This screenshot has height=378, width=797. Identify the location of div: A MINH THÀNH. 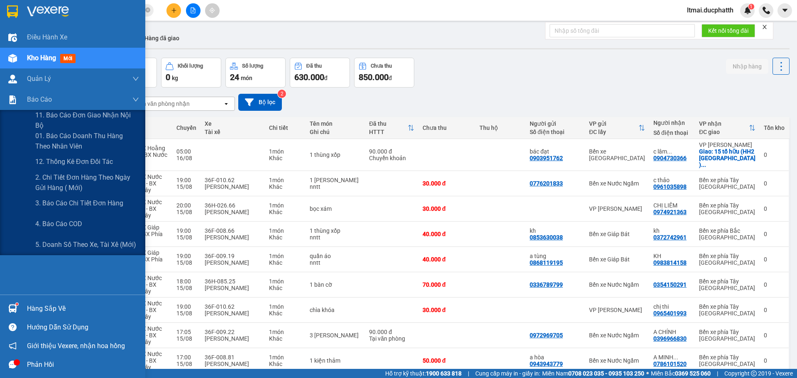
(672, 357).